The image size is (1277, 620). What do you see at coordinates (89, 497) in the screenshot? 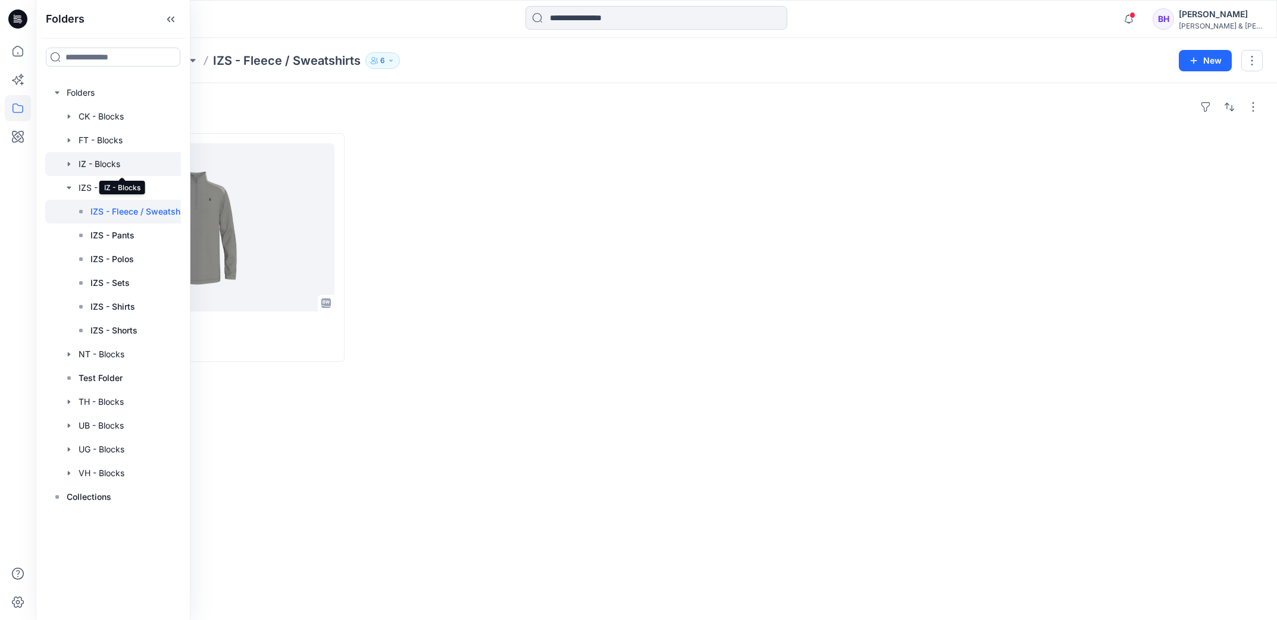
I see `p: Collections` at bounding box center [89, 497].